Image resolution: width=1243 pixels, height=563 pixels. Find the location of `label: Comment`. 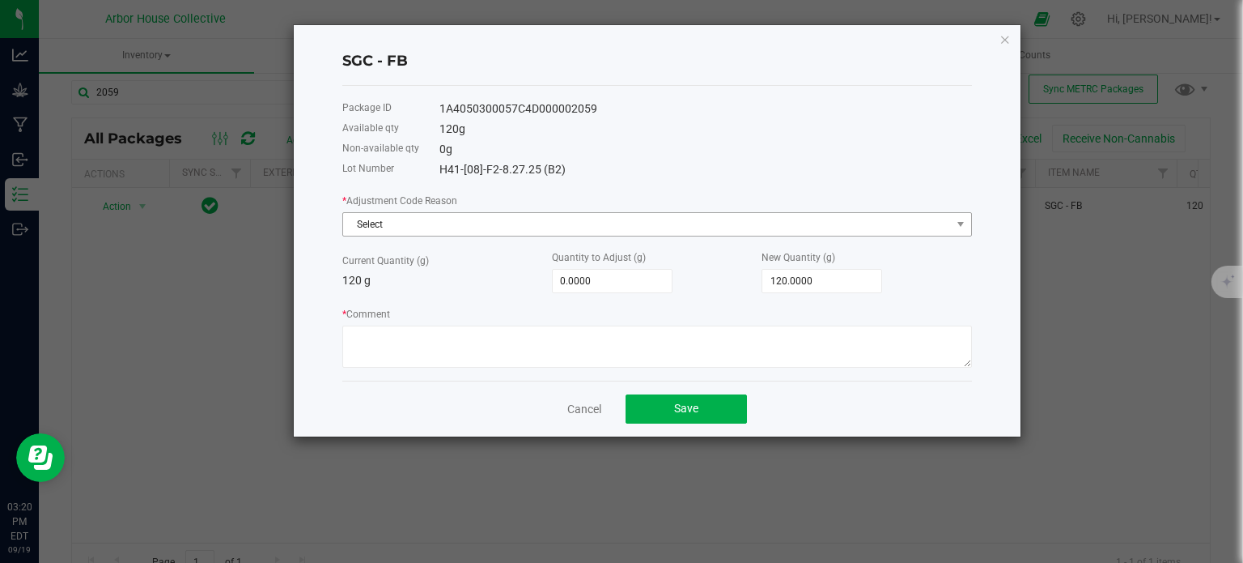

label: Comment is located at coordinates (366, 314).